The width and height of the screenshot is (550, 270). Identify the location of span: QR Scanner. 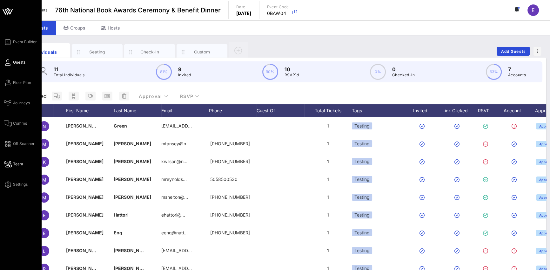
(24, 144).